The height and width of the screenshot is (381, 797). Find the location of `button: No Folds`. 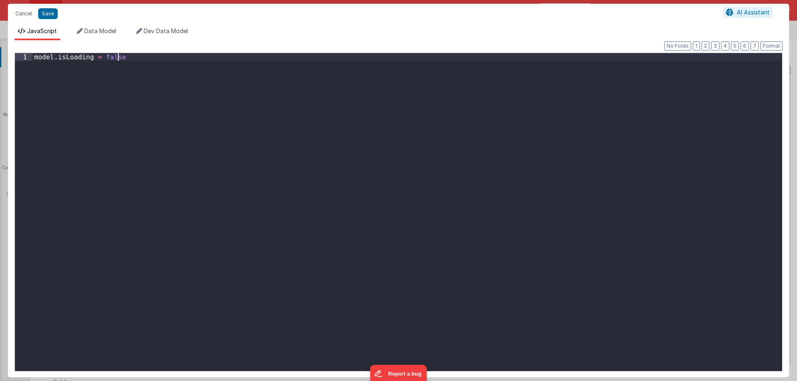

button: No Folds is located at coordinates (677, 46).